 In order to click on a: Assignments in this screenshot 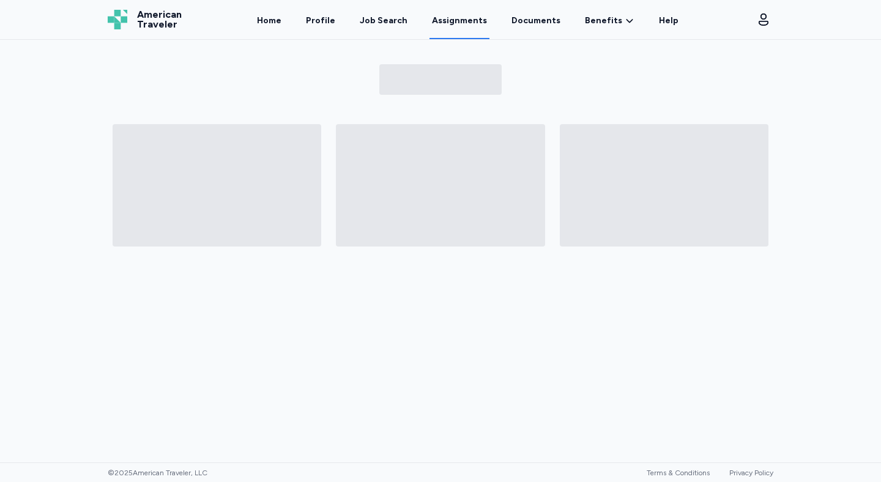, I will do `click(459, 20)`.